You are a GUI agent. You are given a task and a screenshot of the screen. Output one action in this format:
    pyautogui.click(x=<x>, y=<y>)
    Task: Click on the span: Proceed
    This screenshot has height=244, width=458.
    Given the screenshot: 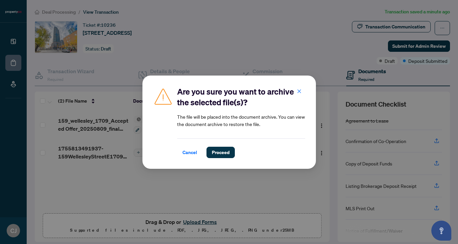 What is the action you would take?
    pyautogui.click(x=221, y=152)
    